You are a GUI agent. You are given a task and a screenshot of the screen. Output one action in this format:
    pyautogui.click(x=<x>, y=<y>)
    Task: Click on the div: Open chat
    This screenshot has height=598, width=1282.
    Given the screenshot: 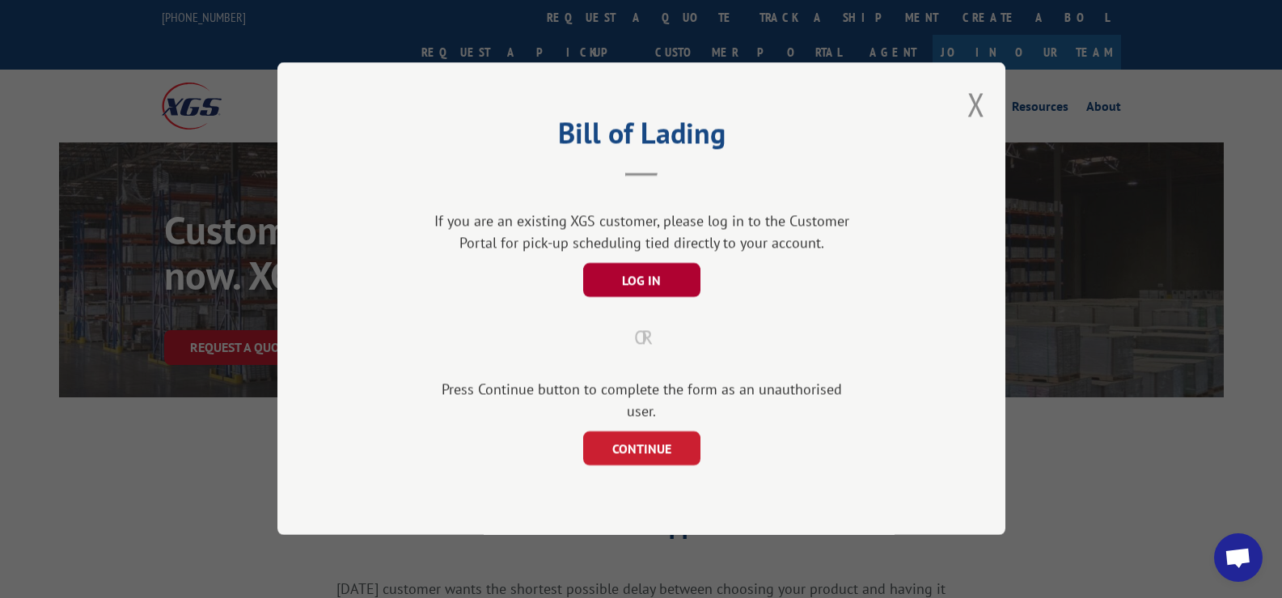 What is the action you would take?
    pyautogui.click(x=1239, y=557)
    